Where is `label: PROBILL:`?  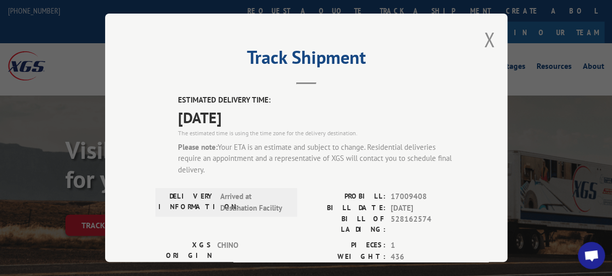 label: PROBILL: is located at coordinates (346, 197).